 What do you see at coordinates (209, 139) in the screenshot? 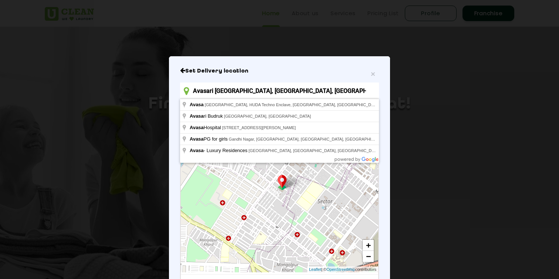
I see `span: PG for girls` at bounding box center [209, 139].